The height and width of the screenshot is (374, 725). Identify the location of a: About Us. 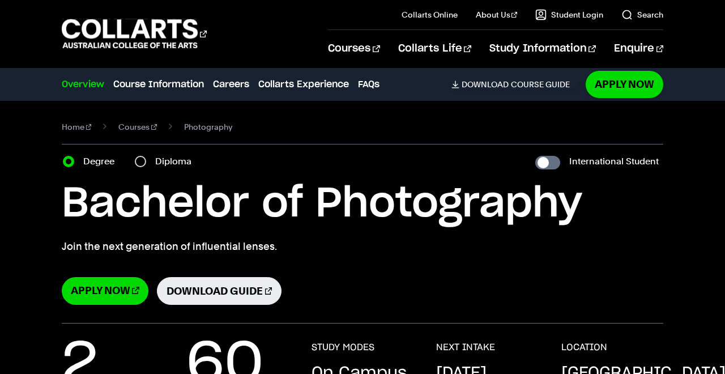
(497, 15).